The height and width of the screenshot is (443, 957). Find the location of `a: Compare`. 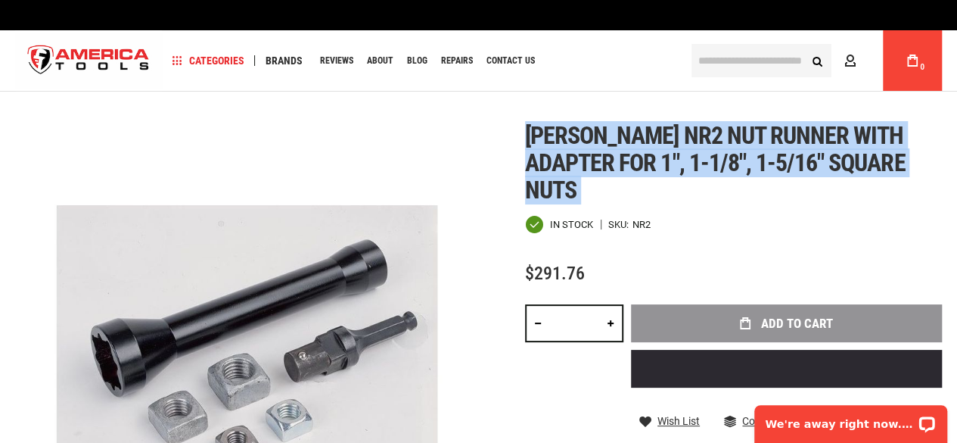

a: Compare is located at coordinates (754, 421).